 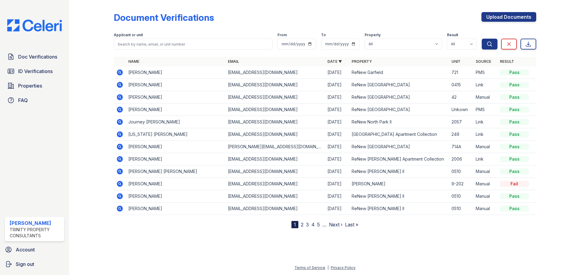 I want to click on a: Unit, so click(x=456, y=61).